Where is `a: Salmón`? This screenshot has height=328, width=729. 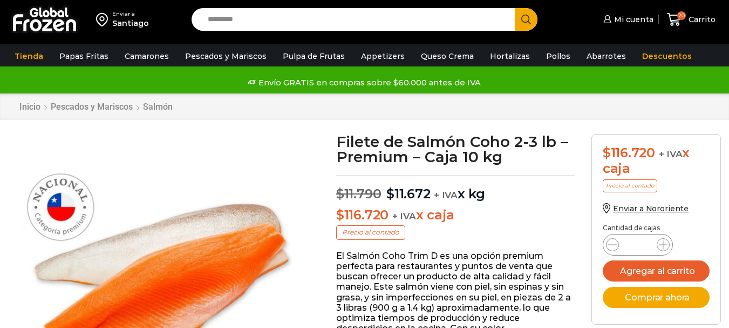
a: Salmón is located at coordinates (158, 106).